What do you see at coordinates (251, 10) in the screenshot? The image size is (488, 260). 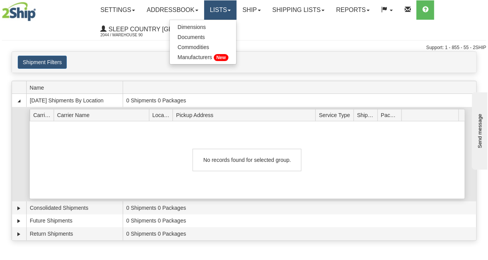 I see `a: Ship` at bounding box center [251, 10].